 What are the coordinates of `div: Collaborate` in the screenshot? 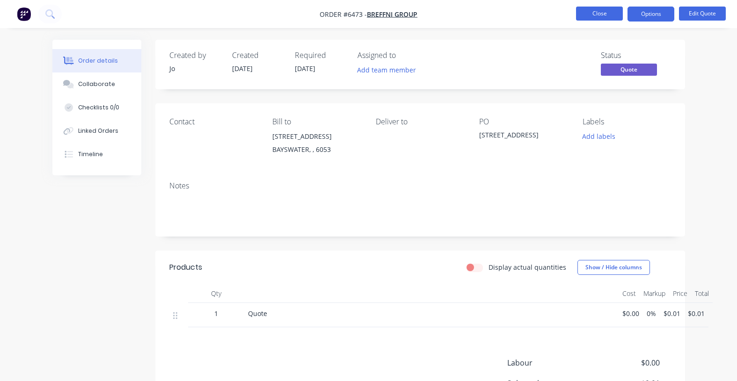 It's located at (96, 84).